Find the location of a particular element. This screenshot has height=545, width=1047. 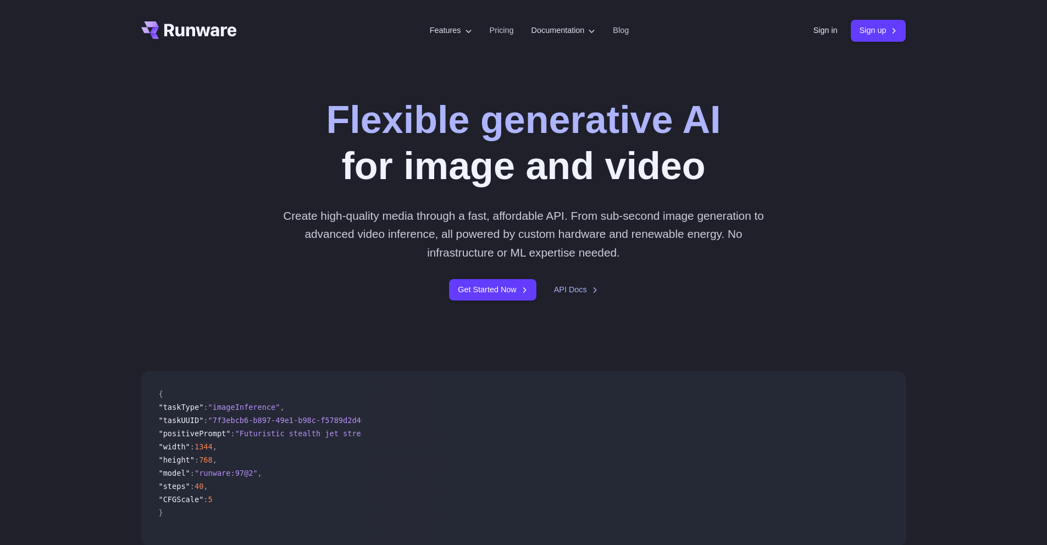

label: Features is located at coordinates (451, 30).